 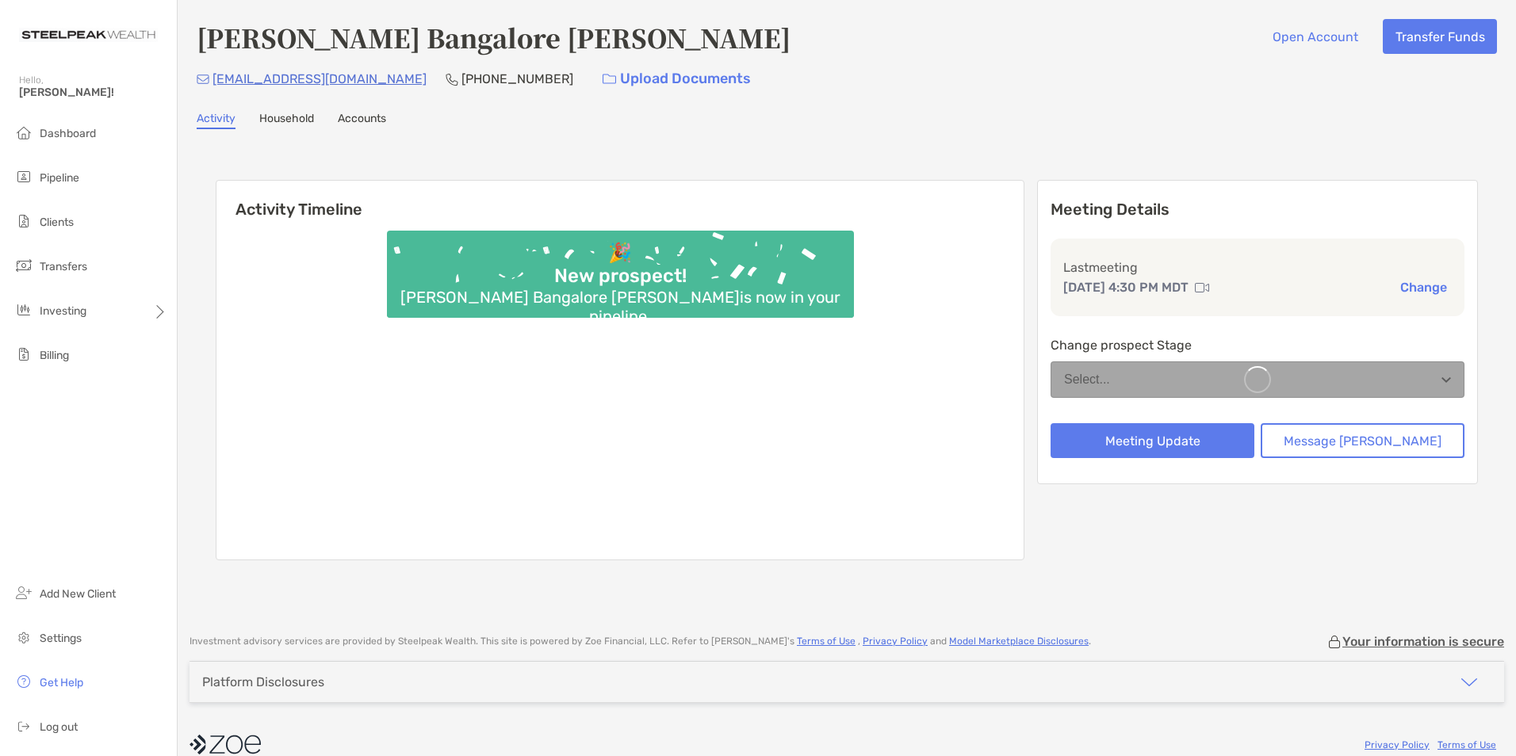 What do you see at coordinates (59, 178) in the screenshot?
I see `span: Pipeline` at bounding box center [59, 178].